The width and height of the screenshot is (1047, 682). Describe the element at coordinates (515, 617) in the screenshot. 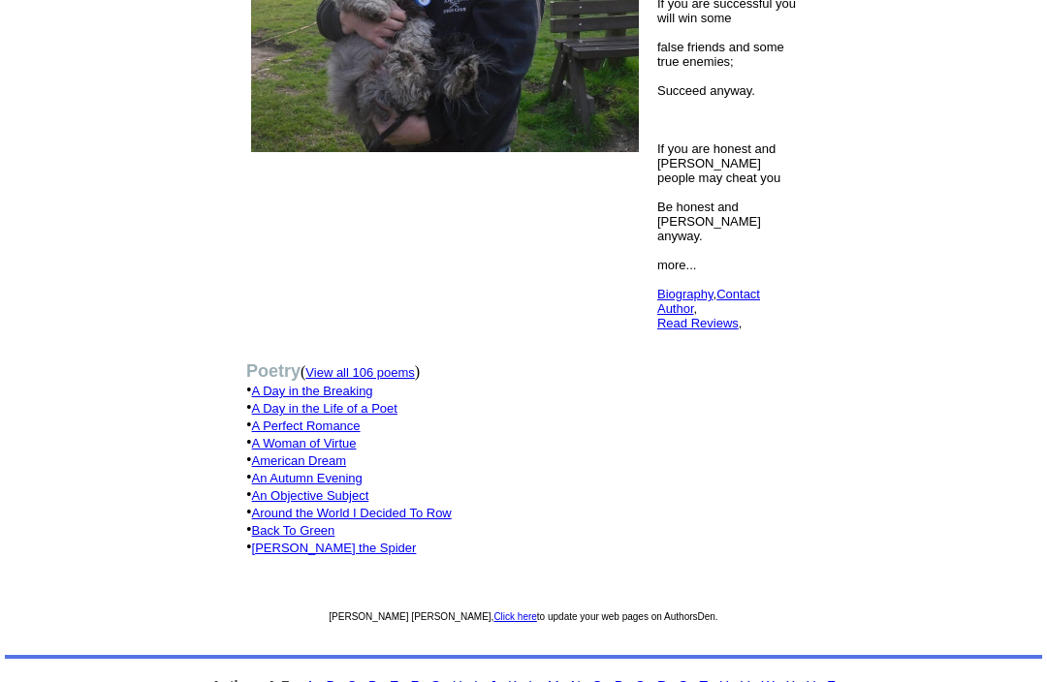

I see `a: Click here` at that location.